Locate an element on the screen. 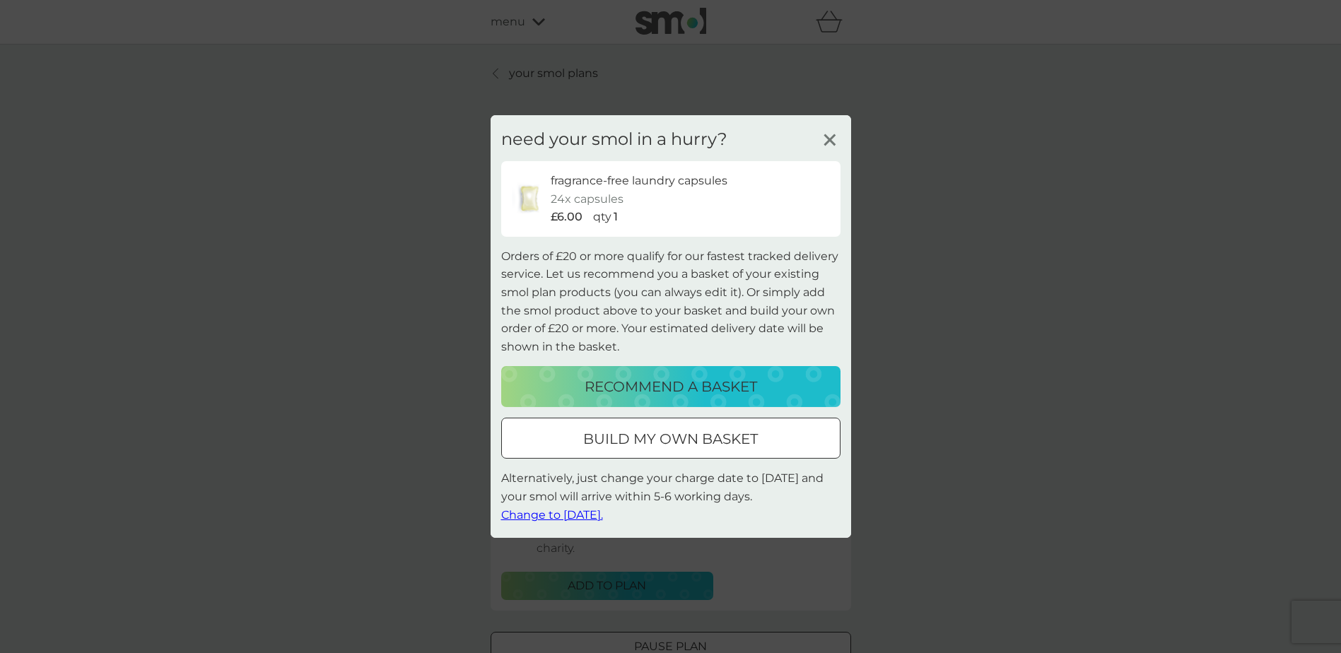  button: build my own basket is located at coordinates (671, 438).